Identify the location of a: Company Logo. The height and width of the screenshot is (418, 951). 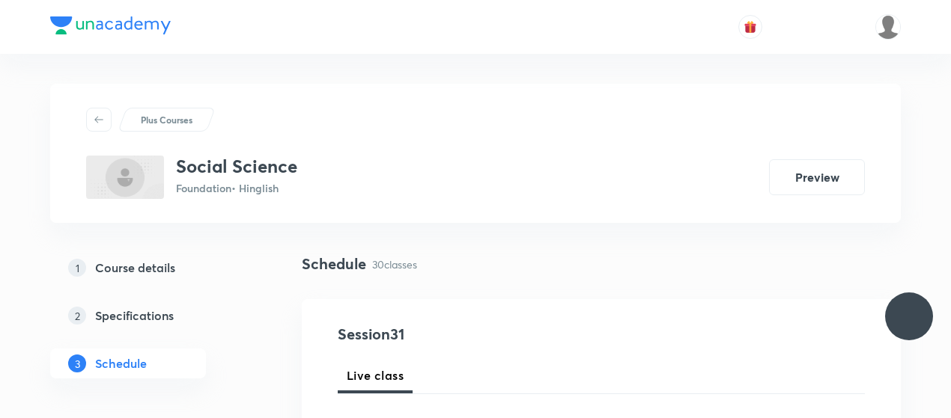
(110, 27).